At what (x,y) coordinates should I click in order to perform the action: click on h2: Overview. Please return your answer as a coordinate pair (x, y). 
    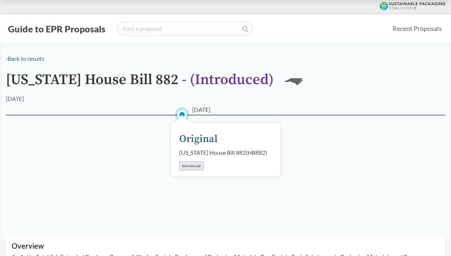
    Looking at the image, I should click on (226, 246).